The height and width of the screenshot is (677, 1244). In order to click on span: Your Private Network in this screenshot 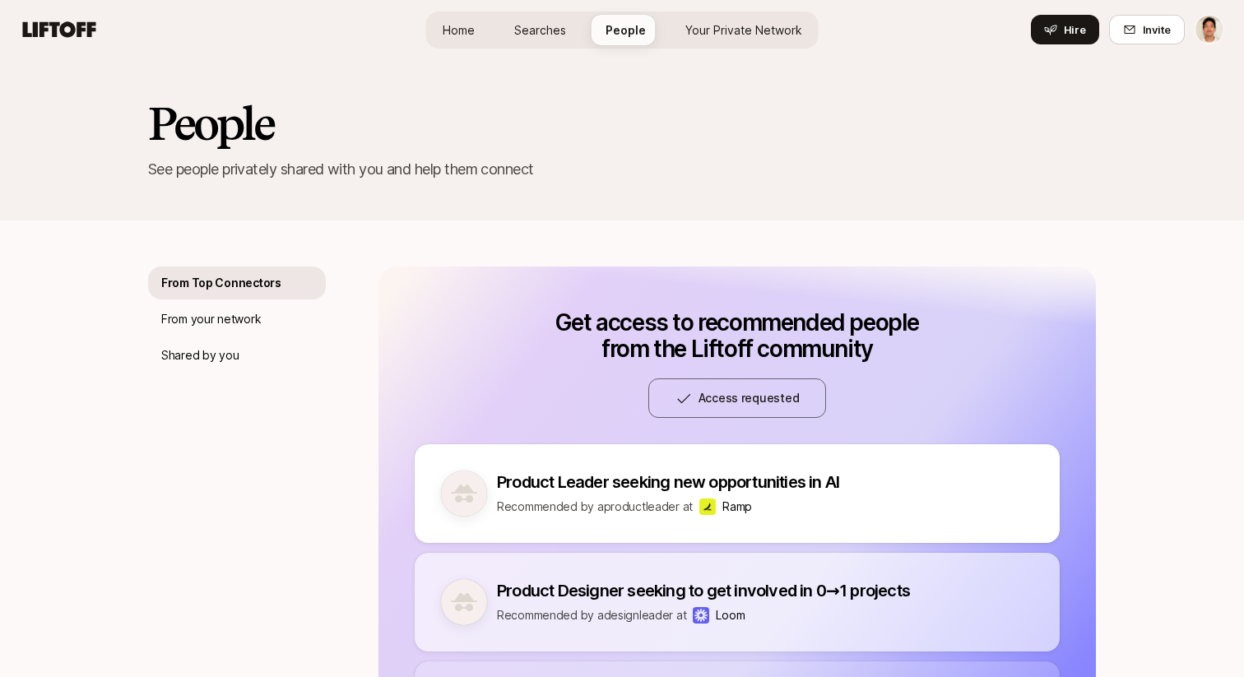, I will do `click(744, 30)`.